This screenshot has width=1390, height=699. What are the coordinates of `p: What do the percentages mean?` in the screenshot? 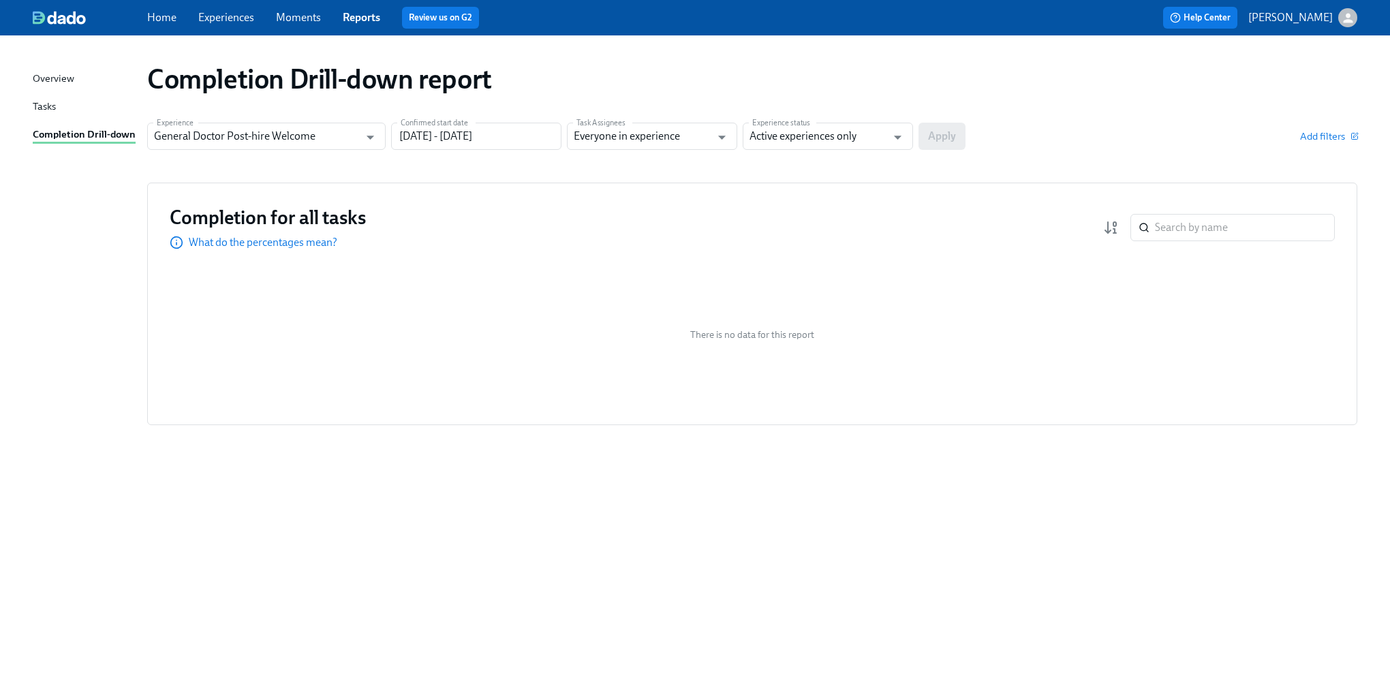 It's located at (263, 243).